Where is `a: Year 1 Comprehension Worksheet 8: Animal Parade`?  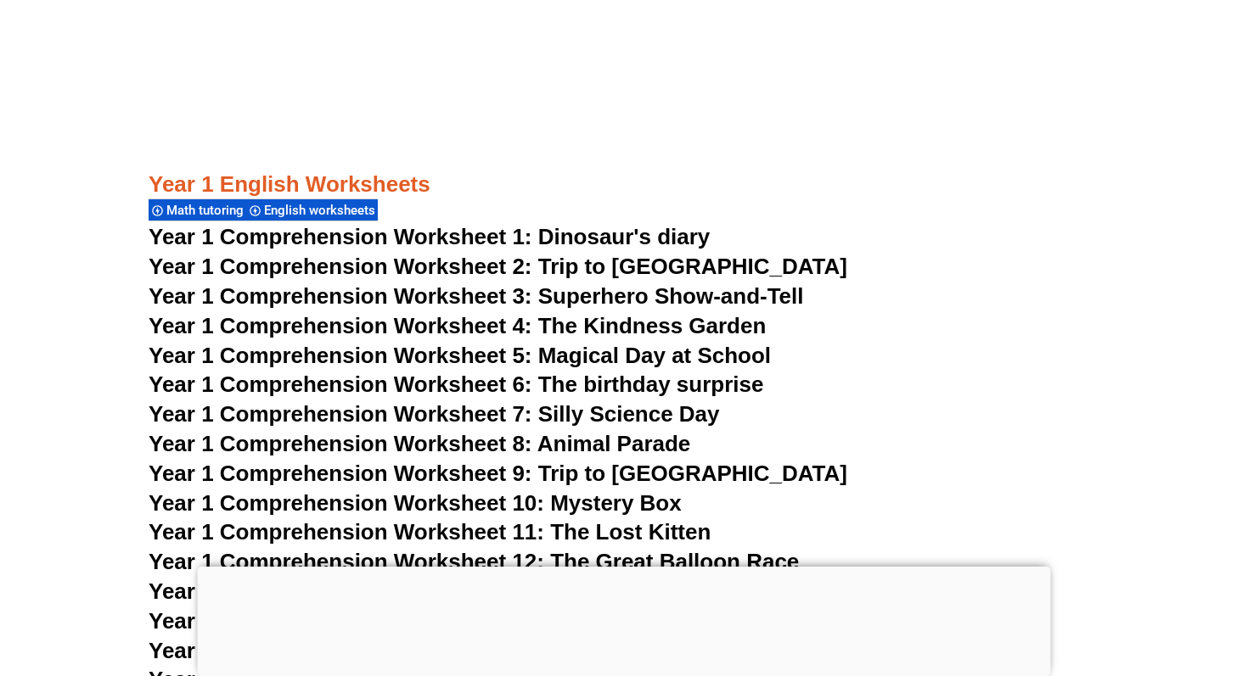 a: Year 1 Comprehension Worksheet 8: Animal Parade is located at coordinates (419, 444).